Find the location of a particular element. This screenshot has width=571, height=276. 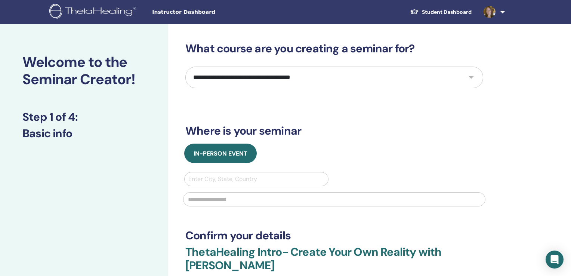

img: logo.png is located at coordinates (94, 12).